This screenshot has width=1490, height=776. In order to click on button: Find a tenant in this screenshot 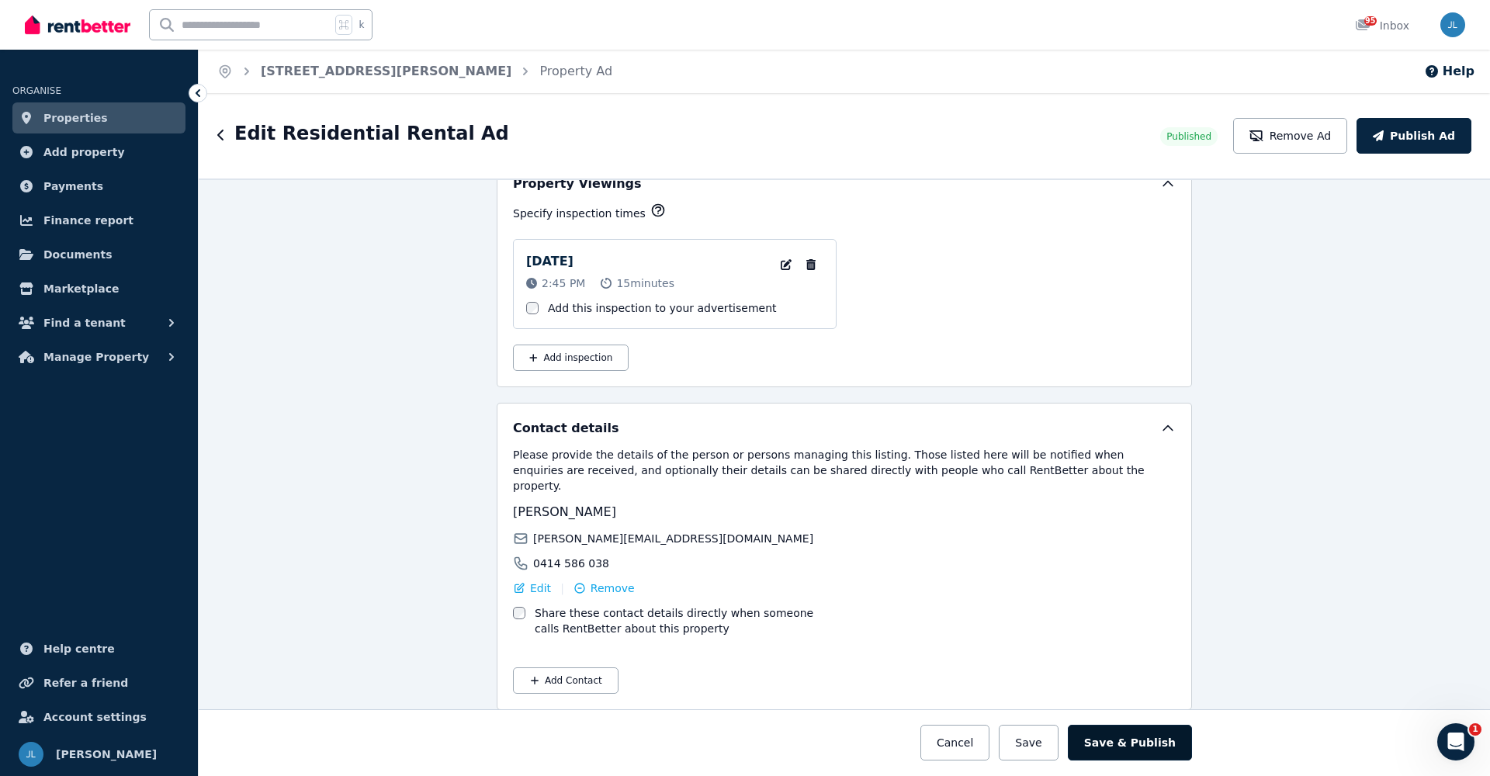, I will do `click(99, 323)`.